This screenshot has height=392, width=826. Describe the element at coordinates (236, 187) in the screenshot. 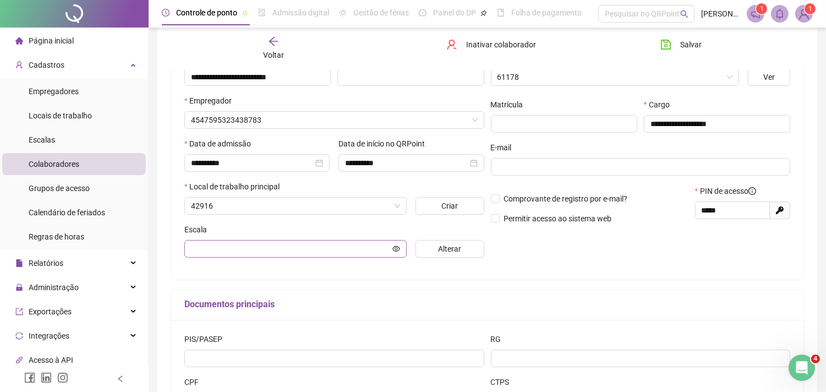

I see `label: Local de trabalho principal` at that location.